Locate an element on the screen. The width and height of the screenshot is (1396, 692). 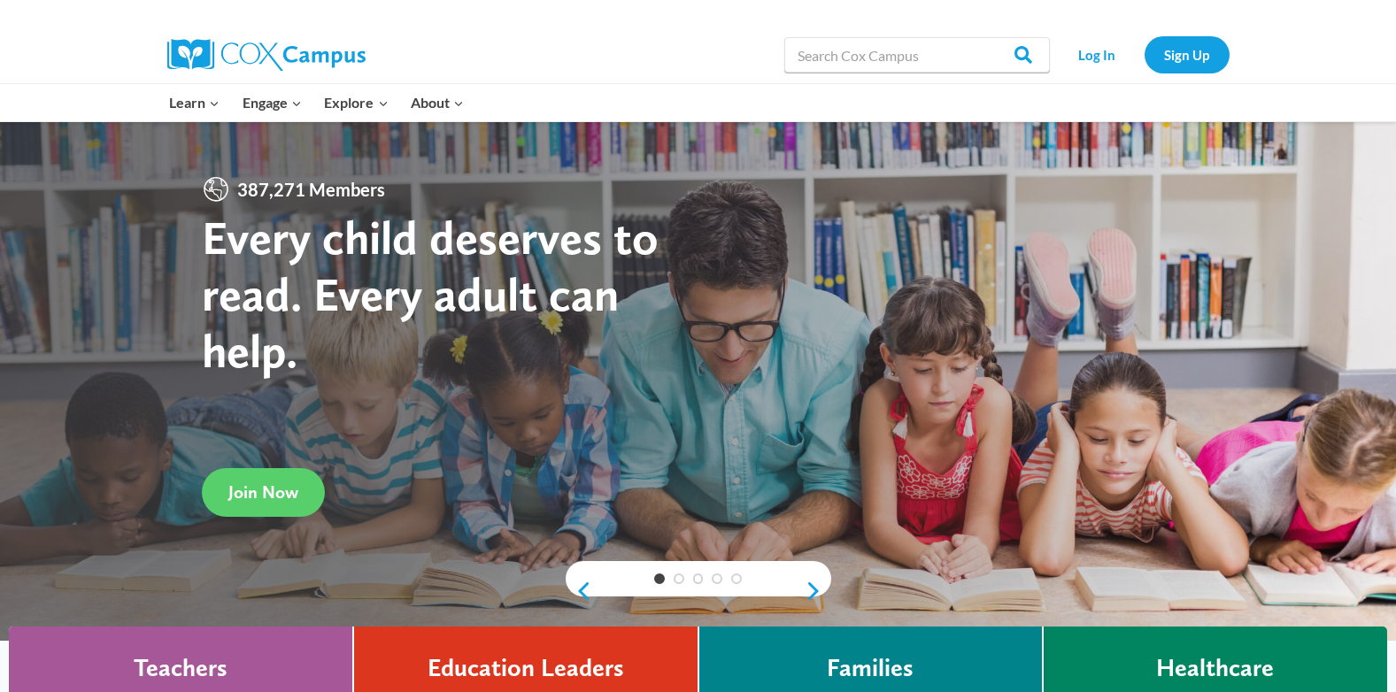
span: 387,271 Members is located at coordinates (311, 189).